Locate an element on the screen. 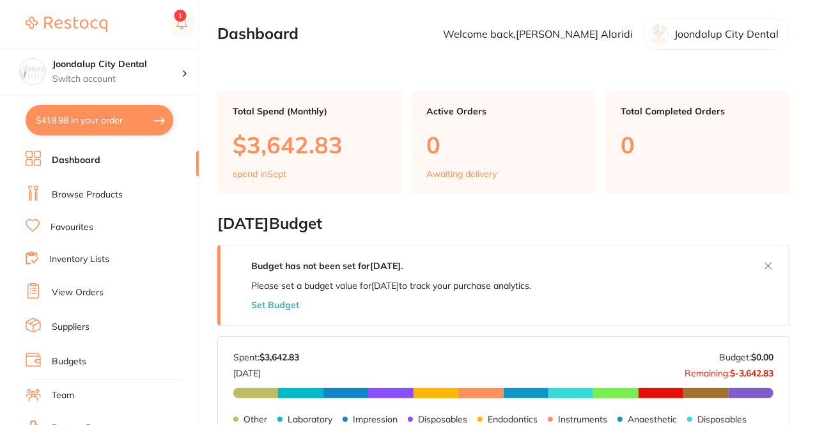 The width and height of the screenshot is (815, 425). p: Active Orders is located at coordinates (504, 111).